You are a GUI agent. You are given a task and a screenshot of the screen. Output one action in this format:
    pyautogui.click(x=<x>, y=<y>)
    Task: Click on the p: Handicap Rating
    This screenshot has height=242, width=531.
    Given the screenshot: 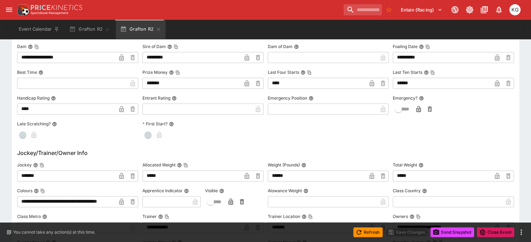 What is the action you would take?
    pyautogui.click(x=33, y=98)
    